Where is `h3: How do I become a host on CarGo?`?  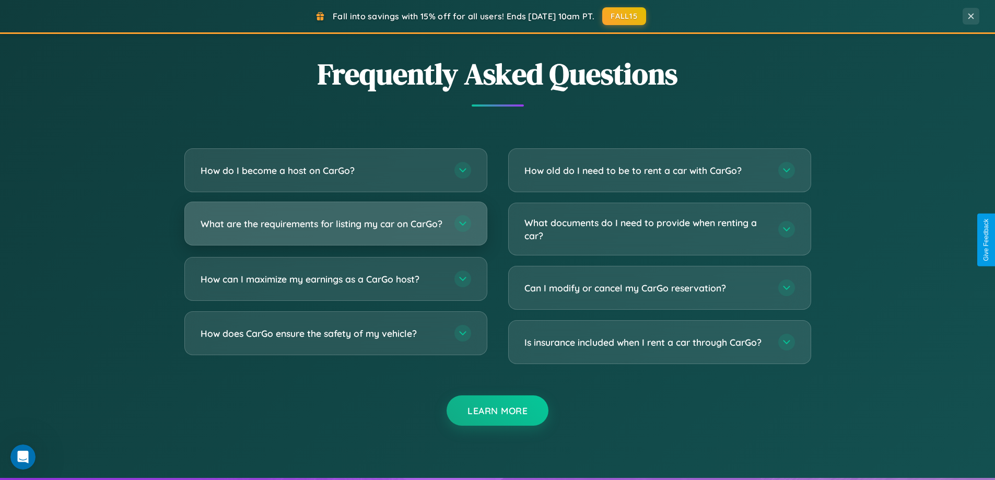
h3: How do I become a host on CarGo? is located at coordinates (322, 170).